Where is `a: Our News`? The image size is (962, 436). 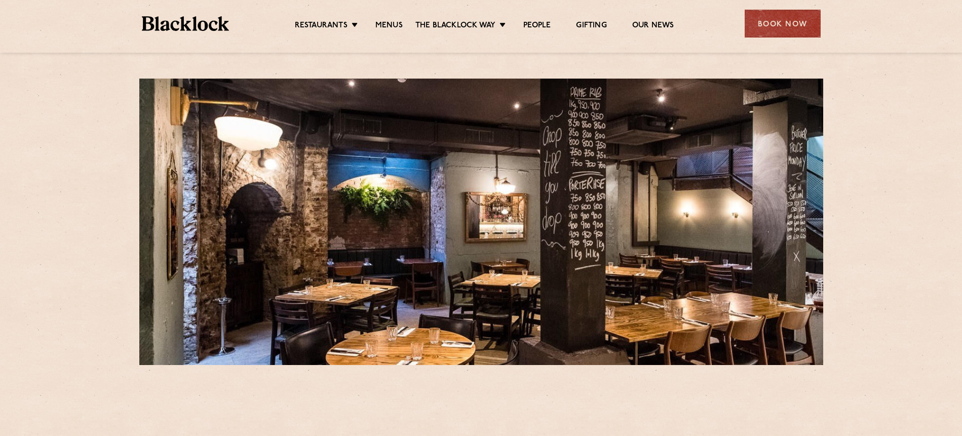 a: Our News is located at coordinates (653, 26).